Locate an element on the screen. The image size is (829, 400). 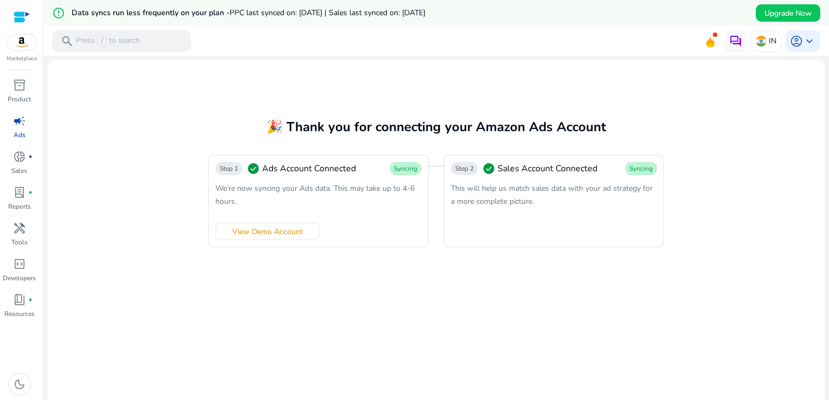
button: View Demo Account is located at coordinates (267, 232).